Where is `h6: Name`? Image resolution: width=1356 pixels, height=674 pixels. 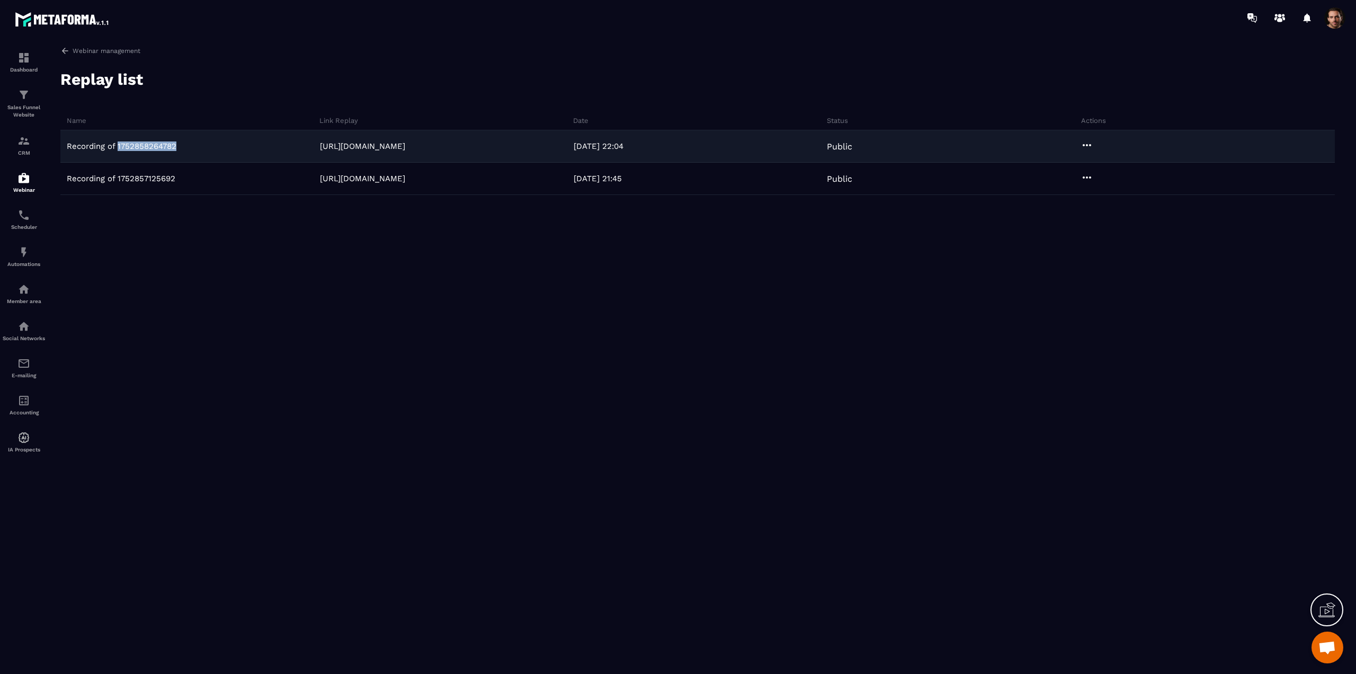
h6: Name is located at coordinates (192, 120).